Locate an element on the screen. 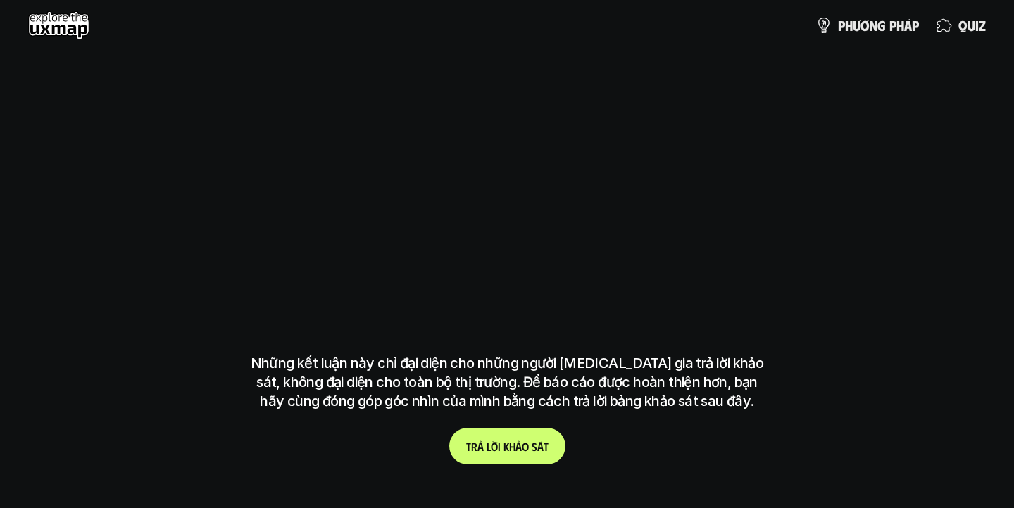  span: ơ is located at coordinates (865, 25).